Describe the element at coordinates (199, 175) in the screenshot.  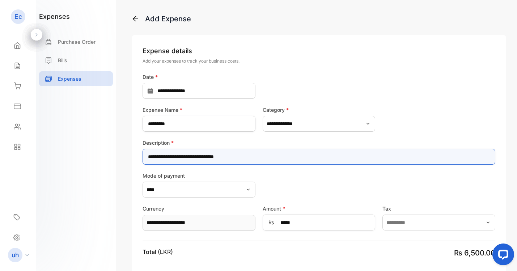
I see `label: Mode of payment` at that location.